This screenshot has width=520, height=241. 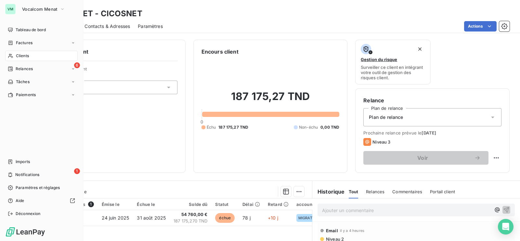 I want to click on span: Déconnexion, so click(x=28, y=214).